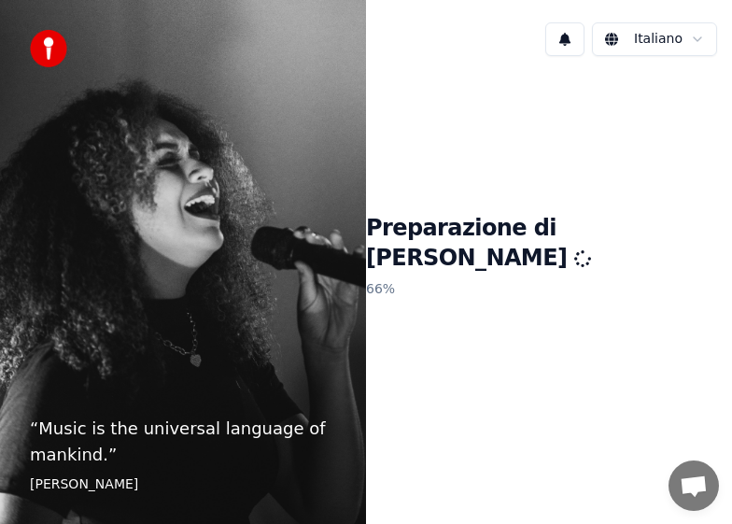  I want to click on img: youka, so click(49, 49).